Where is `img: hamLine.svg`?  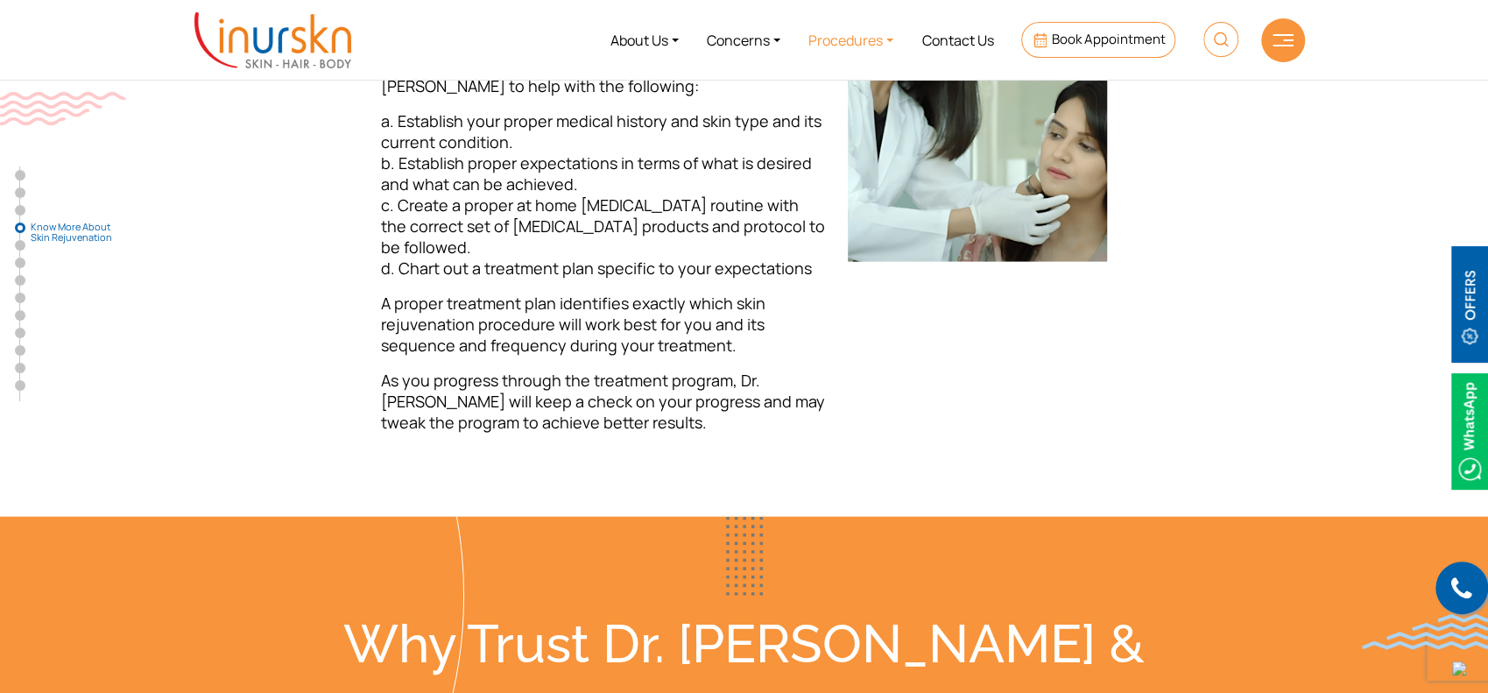
img: hamLine.svg is located at coordinates (1283, 40).